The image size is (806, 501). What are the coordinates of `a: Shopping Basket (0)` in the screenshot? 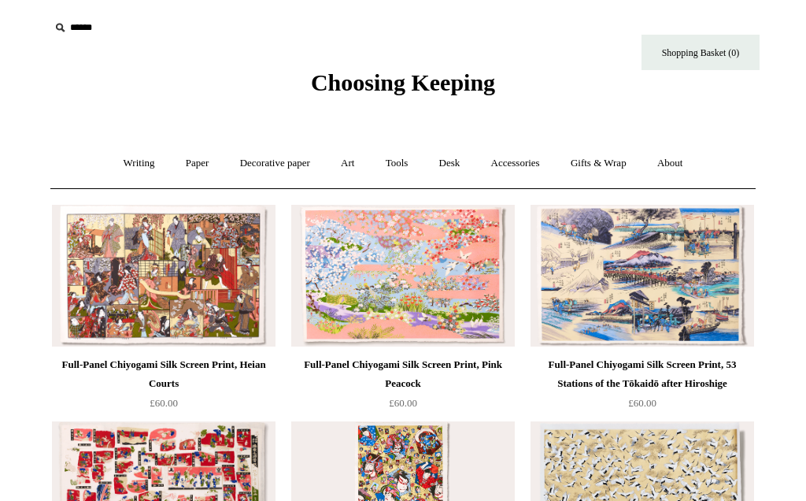 It's located at (701, 52).